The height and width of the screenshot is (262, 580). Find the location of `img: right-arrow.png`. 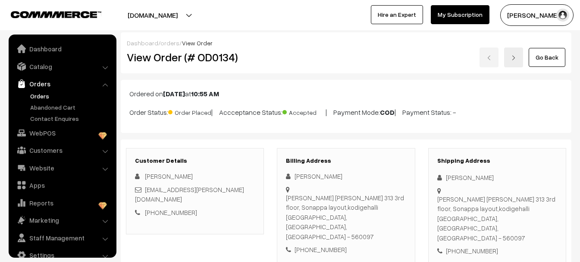

img: right-arrow.png is located at coordinates (514, 58).